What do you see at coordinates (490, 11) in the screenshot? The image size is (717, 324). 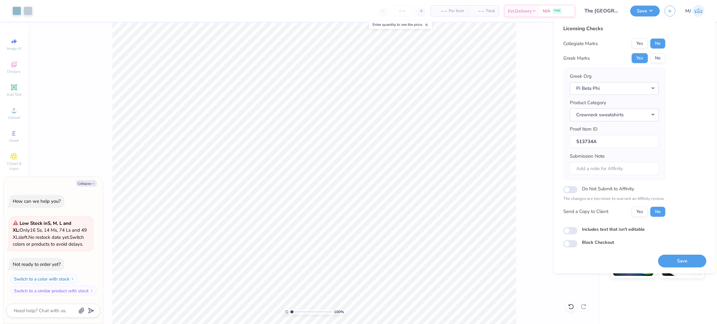 I see `span: Total` at bounding box center [490, 11].